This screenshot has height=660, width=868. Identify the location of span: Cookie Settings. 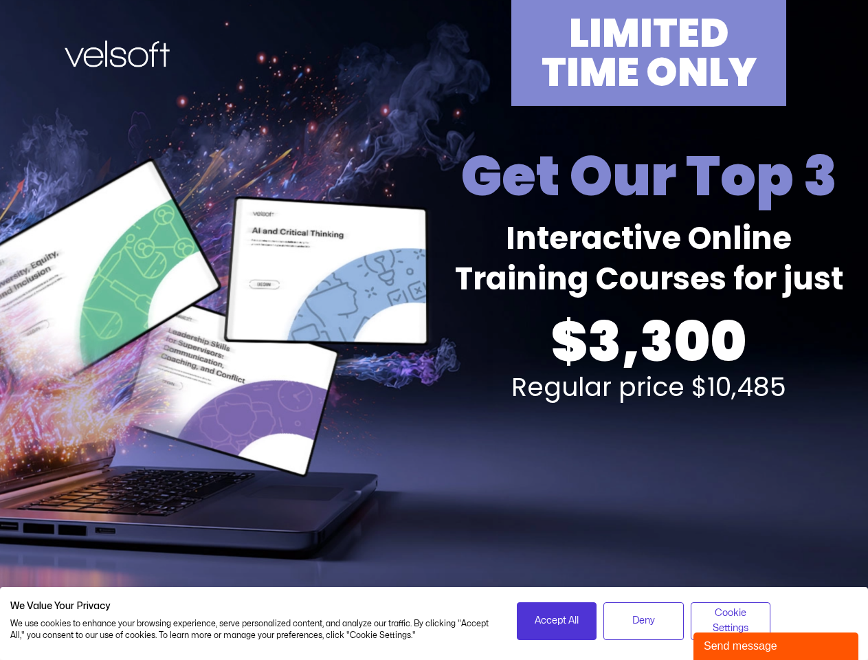
(731, 621).